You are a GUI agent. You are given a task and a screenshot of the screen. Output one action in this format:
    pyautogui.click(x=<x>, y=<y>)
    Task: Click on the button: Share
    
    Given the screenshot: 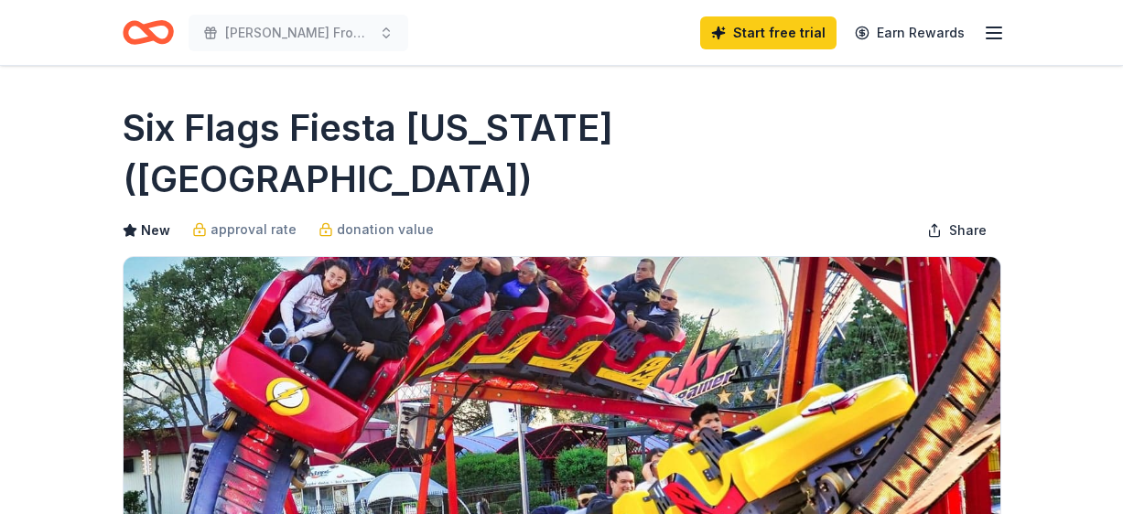 What is the action you would take?
    pyautogui.click(x=956, y=231)
    